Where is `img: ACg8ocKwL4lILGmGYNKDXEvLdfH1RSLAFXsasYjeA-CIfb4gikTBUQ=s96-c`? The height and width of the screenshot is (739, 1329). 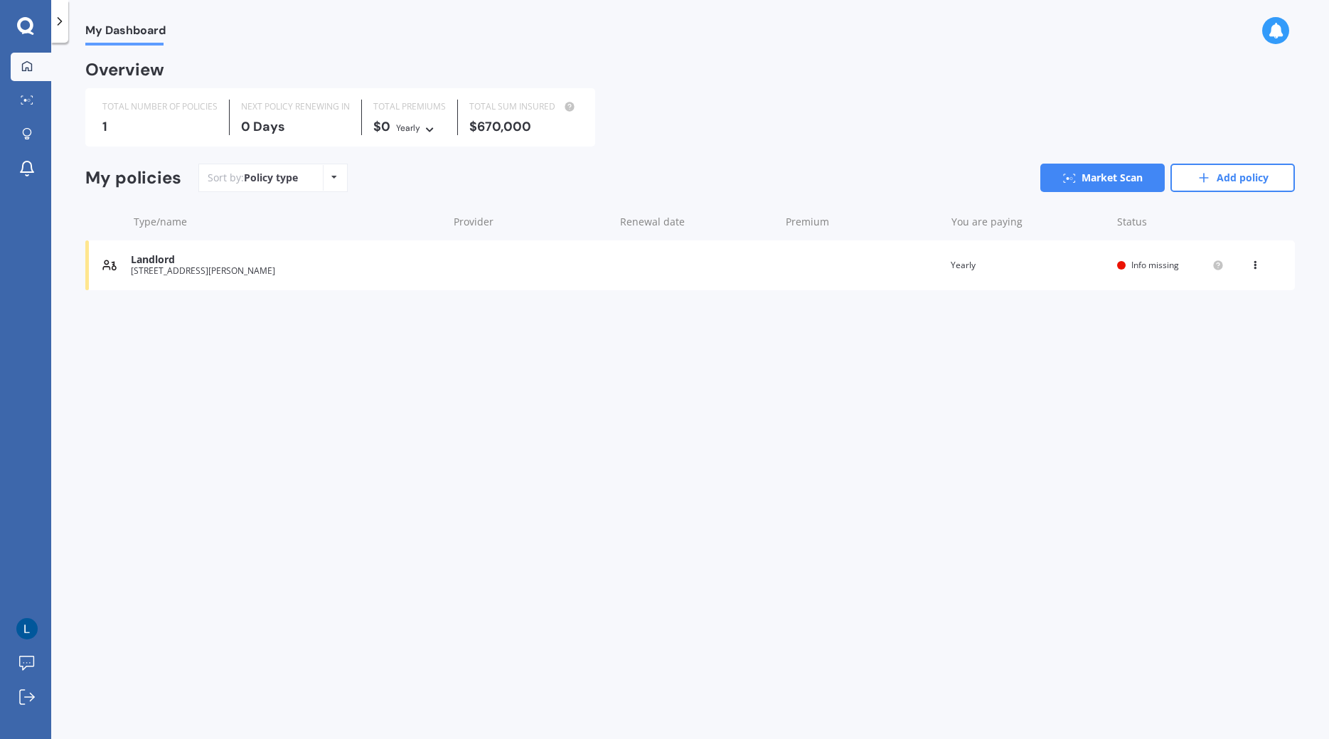
img: ACg8ocKwL4lILGmGYNKDXEvLdfH1RSLAFXsasYjeA-CIfb4gikTBUQ=s96-c is located at coordinates (27, 629).